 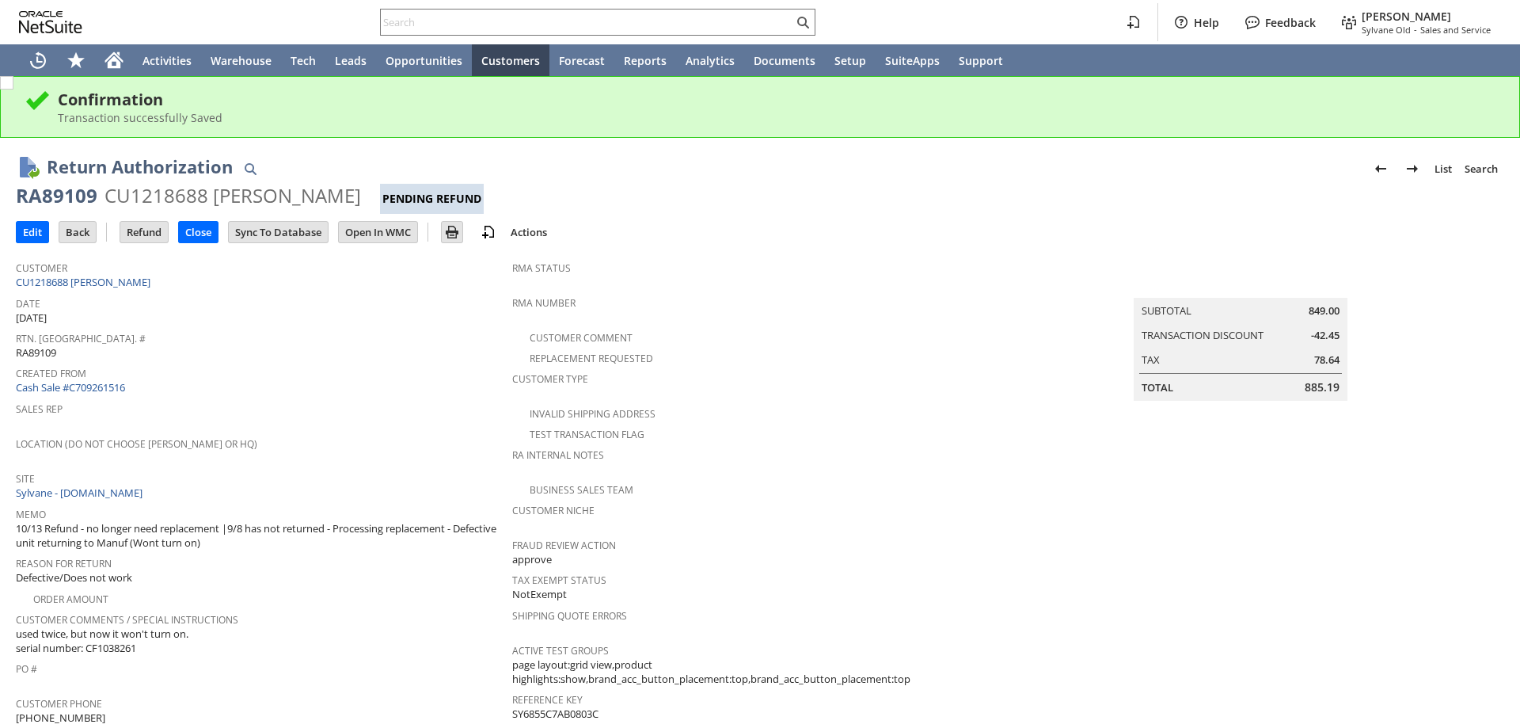 What do you see at coordinates (529, 232) in the screenshot?
I see `a: Actions` at bounding box center [529, 232].